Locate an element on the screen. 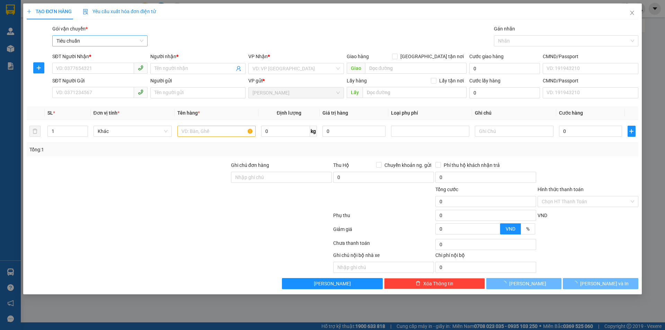  span: Lấy is located at coordinates (354, 92).